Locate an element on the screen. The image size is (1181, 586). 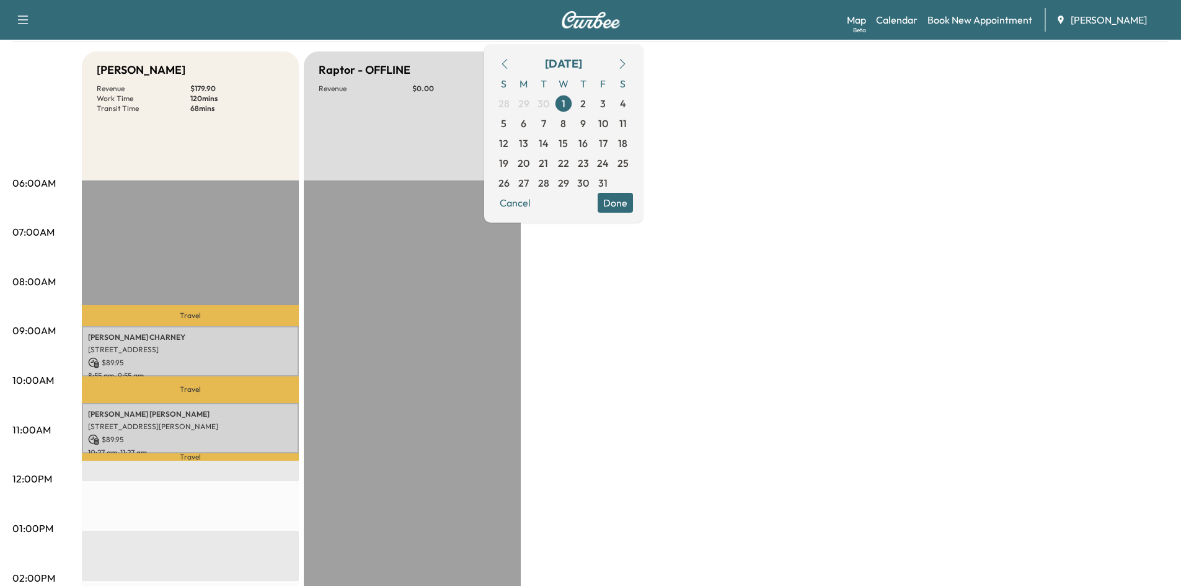
h5: Raptor - OFFLINE is located at coordinates (364, 70).